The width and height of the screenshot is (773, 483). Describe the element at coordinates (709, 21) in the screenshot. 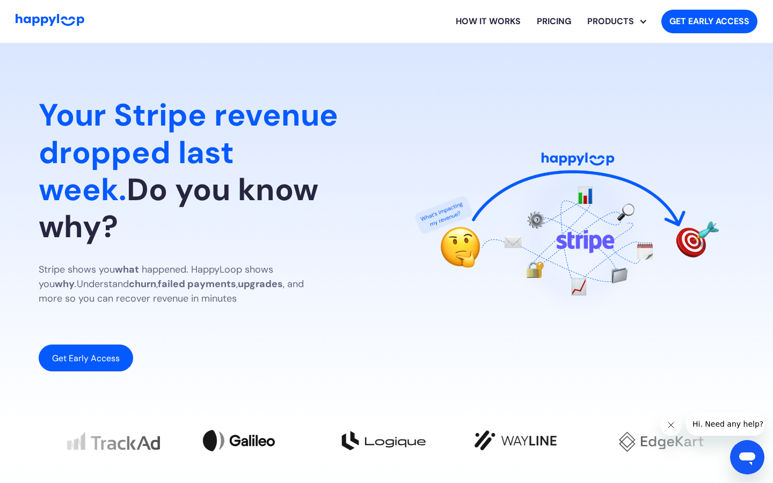

I see `a: Get started with HappyLoop` at that location.